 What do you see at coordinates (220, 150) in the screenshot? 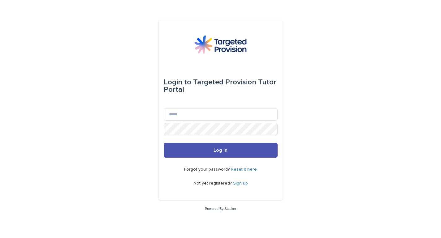
I see `span: Log in` at bounding box center [220, 150].